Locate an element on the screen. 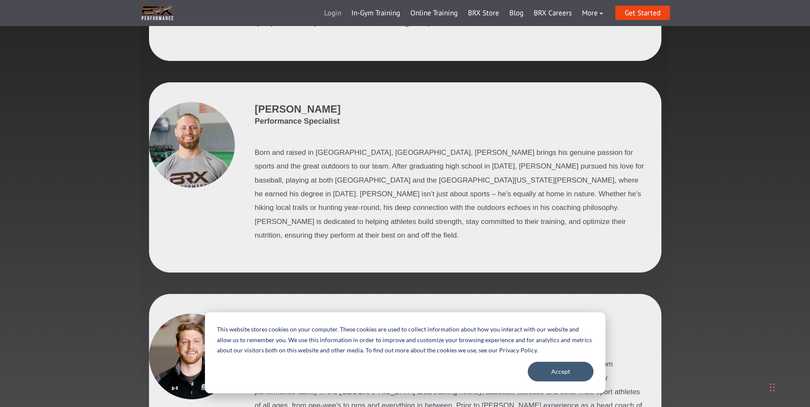 The height and width of the screenshot is (407, 810). img: BRX Transparent Logo-2 is located at coordinates (158, 13).